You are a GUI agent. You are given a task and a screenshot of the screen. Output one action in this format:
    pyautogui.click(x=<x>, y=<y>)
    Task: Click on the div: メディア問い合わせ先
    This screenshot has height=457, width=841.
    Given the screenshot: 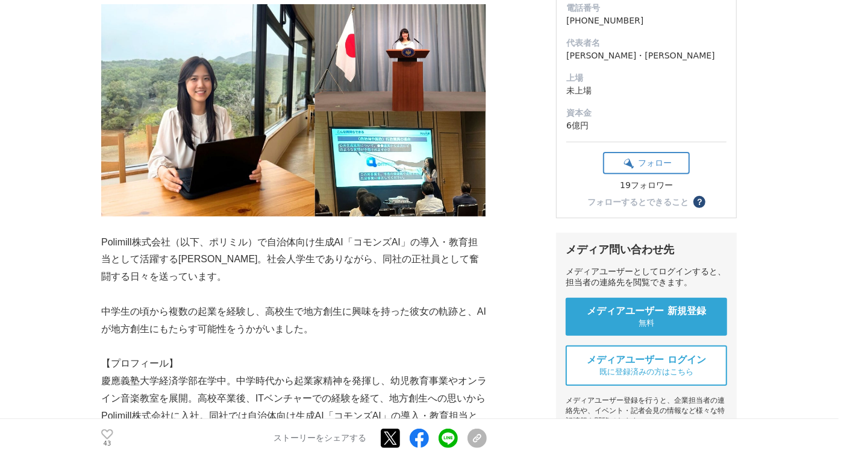 What is the action you would take?
    pyautogui.click(x=646, y=249)
    